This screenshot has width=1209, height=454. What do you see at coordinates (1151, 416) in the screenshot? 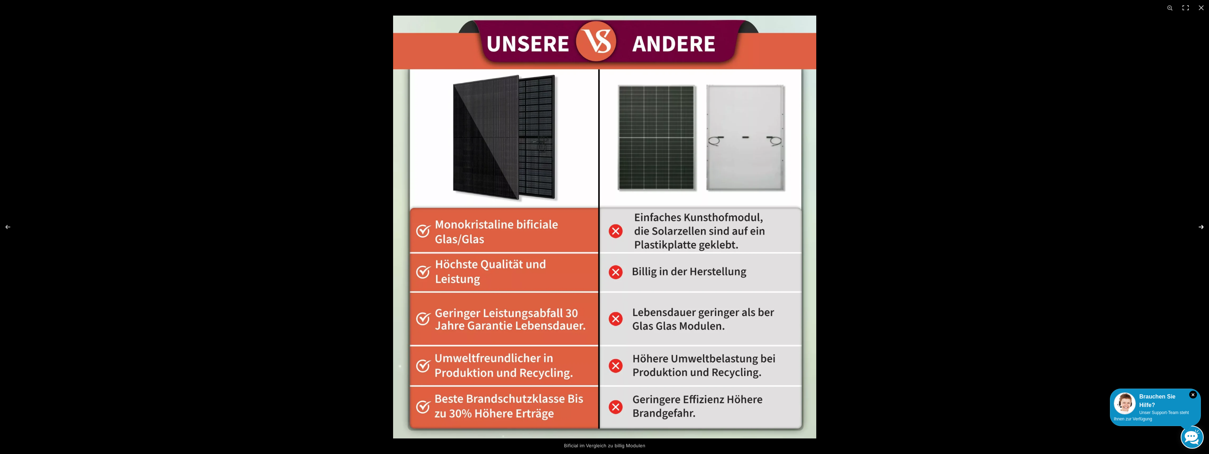
I see `span: Unser Support-Team steht Ihnen zur Verfügung` at bounding box center [1151, 416].